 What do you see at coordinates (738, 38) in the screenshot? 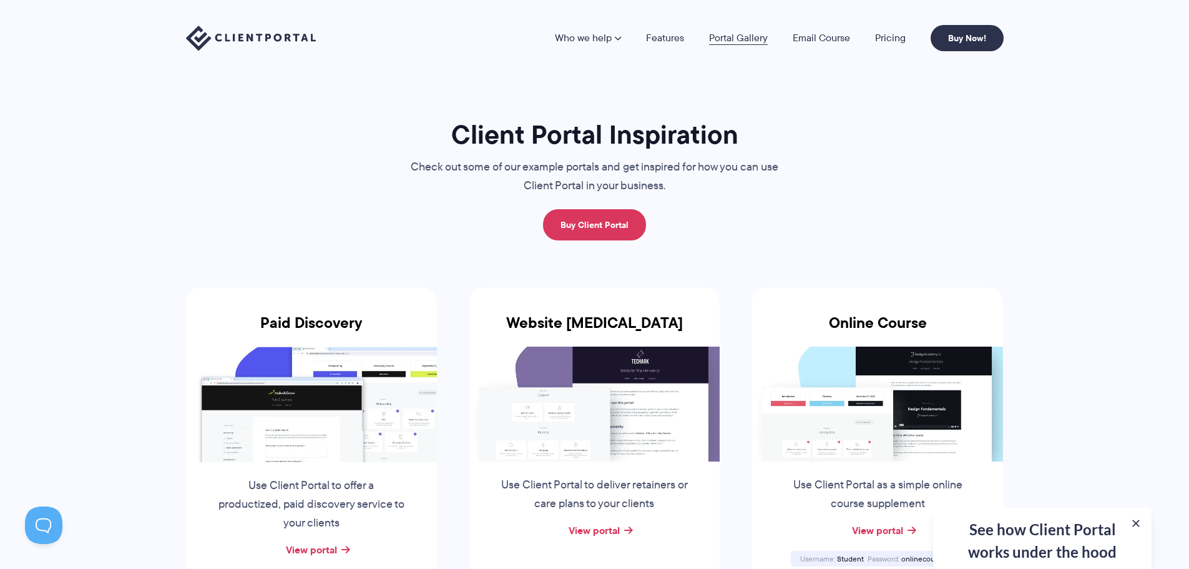
I see `a: Portal Gallery` at bounding box center [738, 38].